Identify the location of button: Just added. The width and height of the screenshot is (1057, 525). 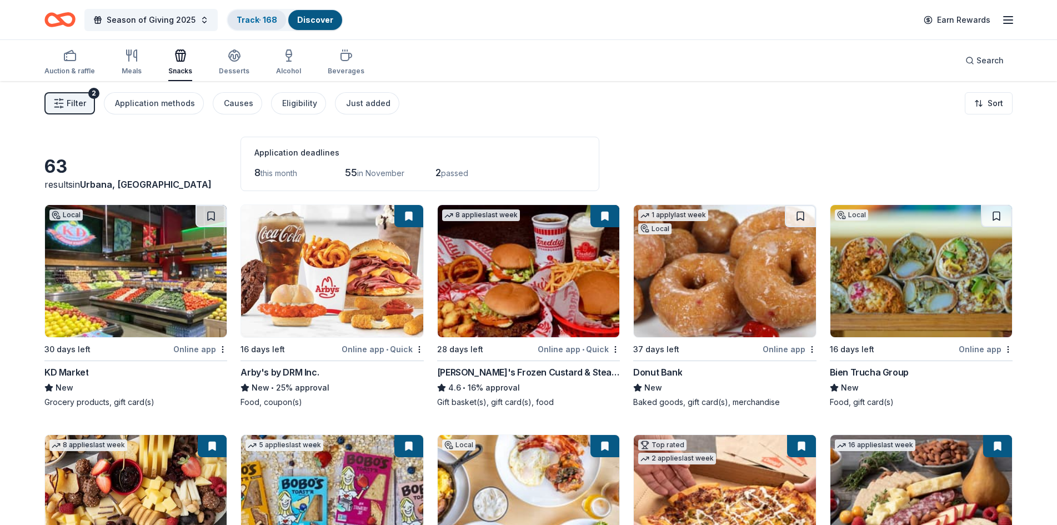
(367, 103).